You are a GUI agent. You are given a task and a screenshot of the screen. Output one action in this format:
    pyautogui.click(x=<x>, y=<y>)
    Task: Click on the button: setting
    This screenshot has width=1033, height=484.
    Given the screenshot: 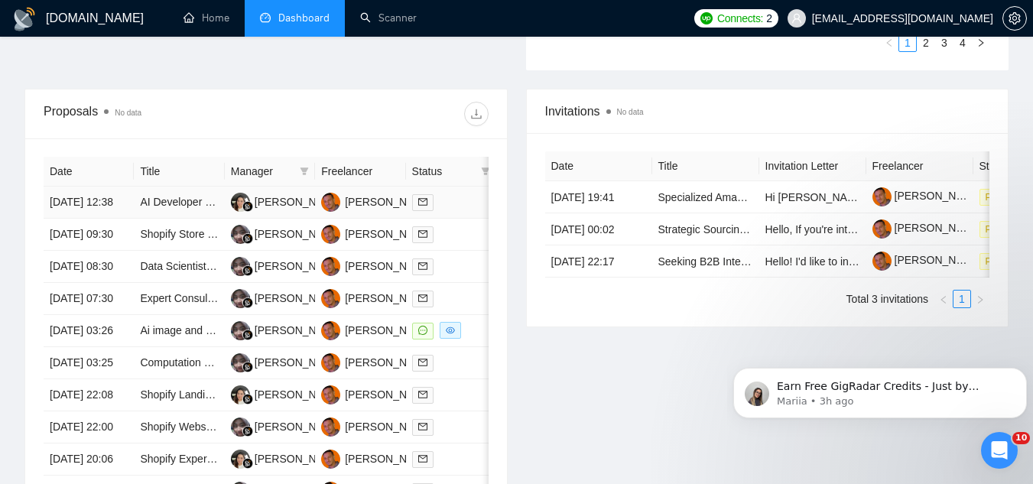 What is the action you would take?
    pyautogui.click(x=1015, y=18)
    